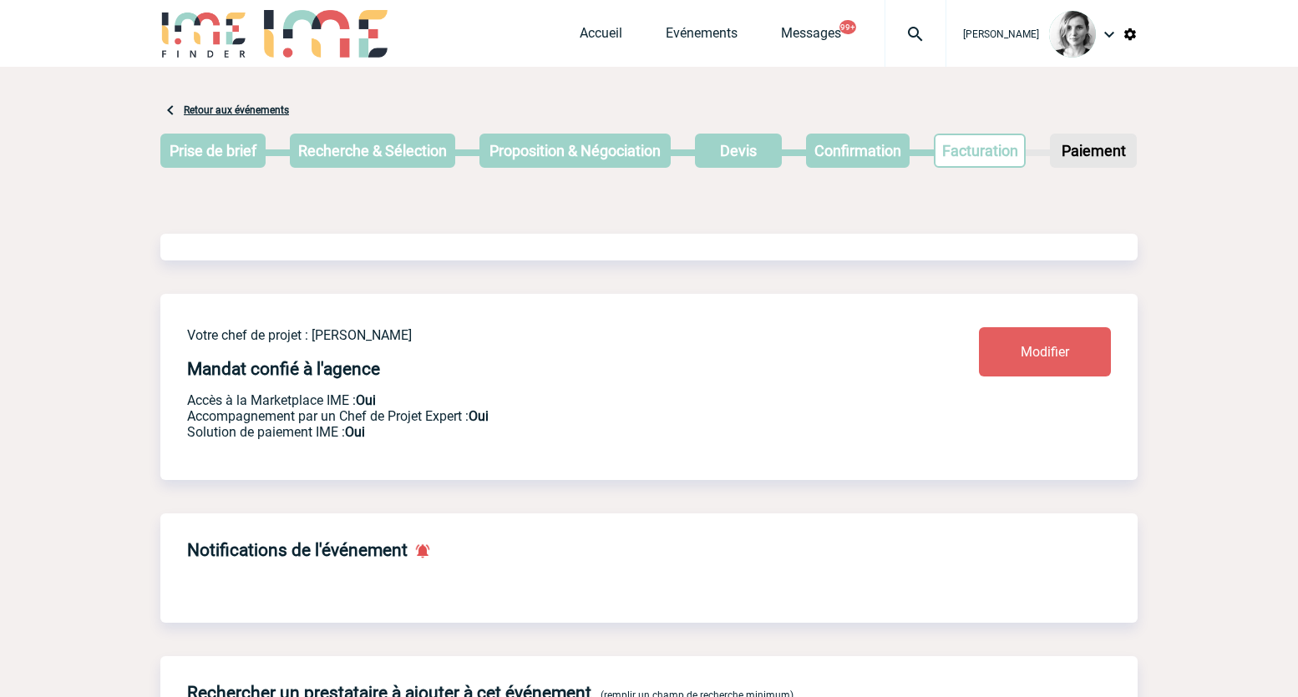 The width and height of the screenshot is (1298, 697). Describe the element at coordinates (213, 150) in the screenshot. I see `p: Prise de brief` at that location.